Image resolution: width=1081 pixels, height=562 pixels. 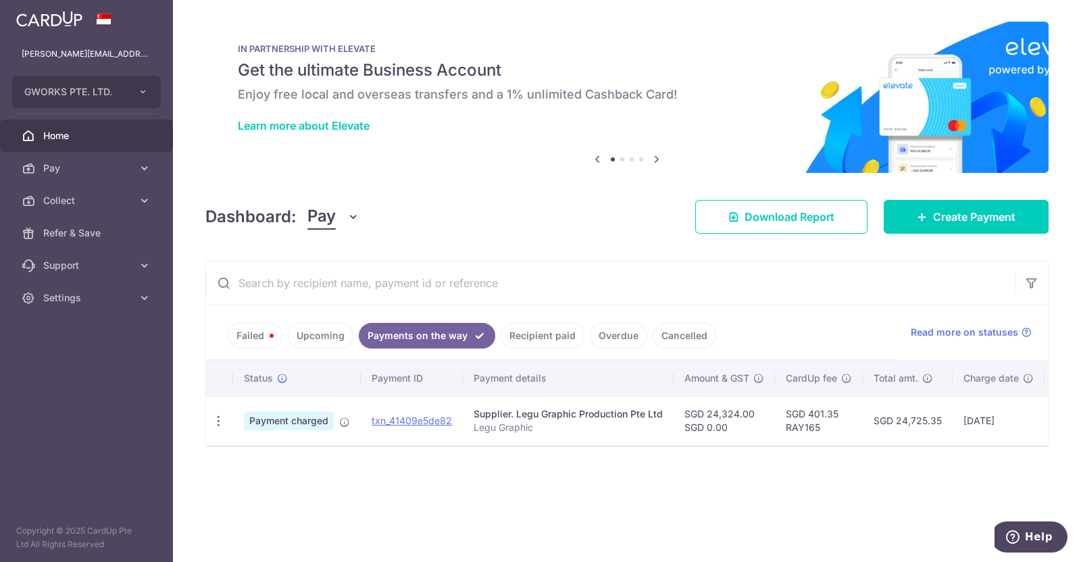 What do you see at coordinates (258, 378) in the screenshot?
I see `span: Status` at bounding box center [258, 378].